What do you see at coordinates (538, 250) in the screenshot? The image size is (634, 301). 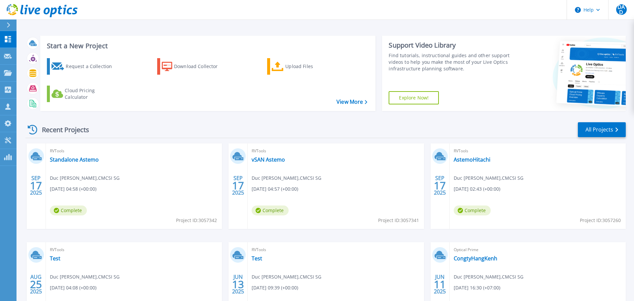 I see `span: Optical Prime` at bounding box center [538, 250].